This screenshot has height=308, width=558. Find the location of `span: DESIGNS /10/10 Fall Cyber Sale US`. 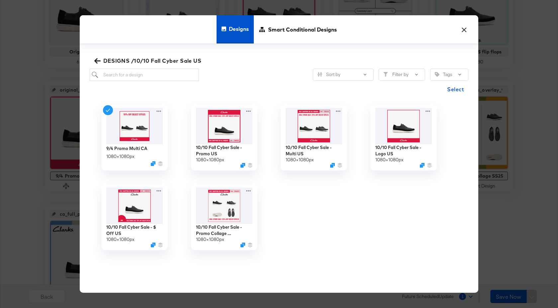

span: DESIGNS /10/10 Fall Cyber Sale US is located at coordinates (148, 61).